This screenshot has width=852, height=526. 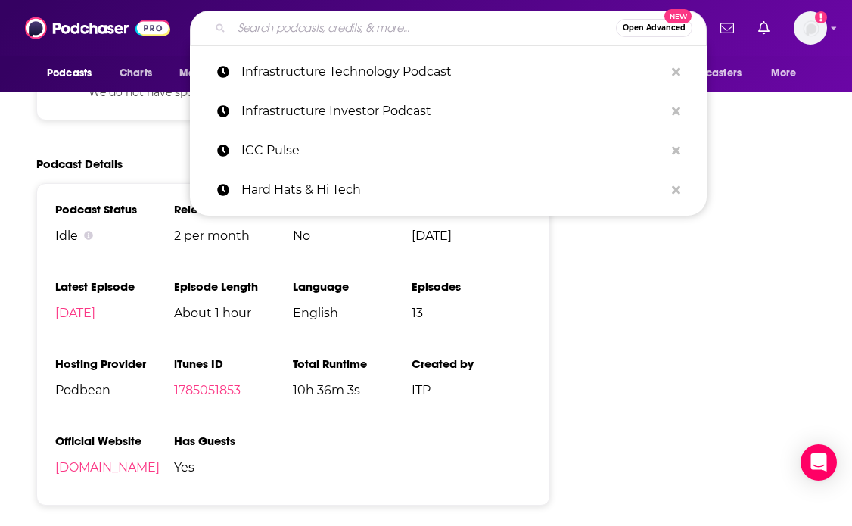 I want to click on h3: Release Period, so click(x=233, y=209).